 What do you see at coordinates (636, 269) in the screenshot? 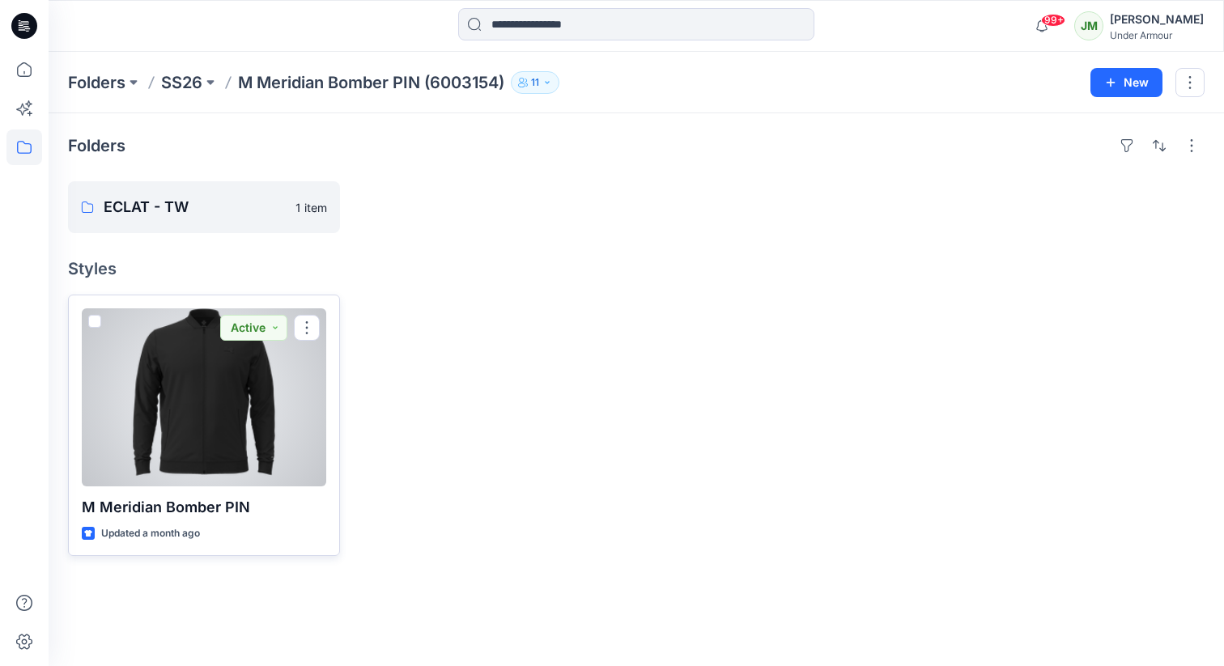
I see `h4: Styles` at bounding box center [636, 269].